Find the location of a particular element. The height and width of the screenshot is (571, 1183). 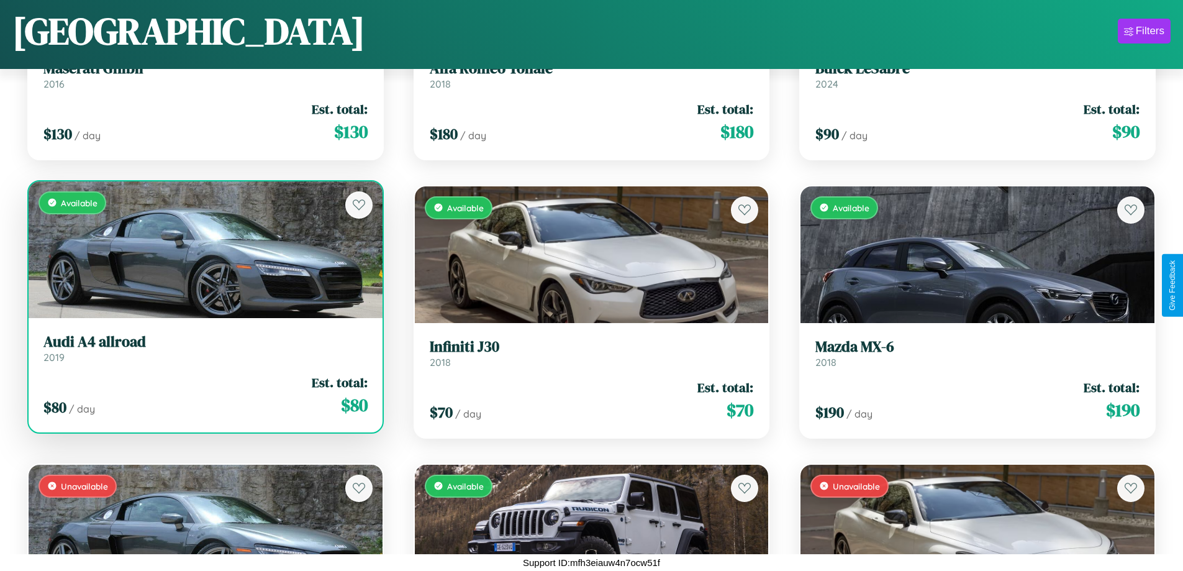

span: 2024 is located at coordinates (827, 84).